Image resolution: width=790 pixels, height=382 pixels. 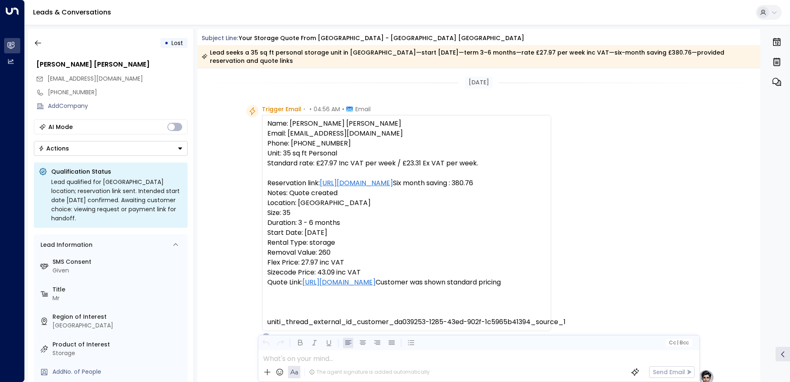 I want to click on span: michaelfleming1959@gmail.com, so click(x=95, y=79).